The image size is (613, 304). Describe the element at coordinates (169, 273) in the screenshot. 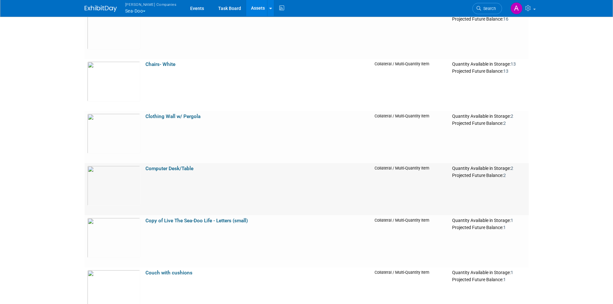

I see `a: Couch with cushions` at that location.